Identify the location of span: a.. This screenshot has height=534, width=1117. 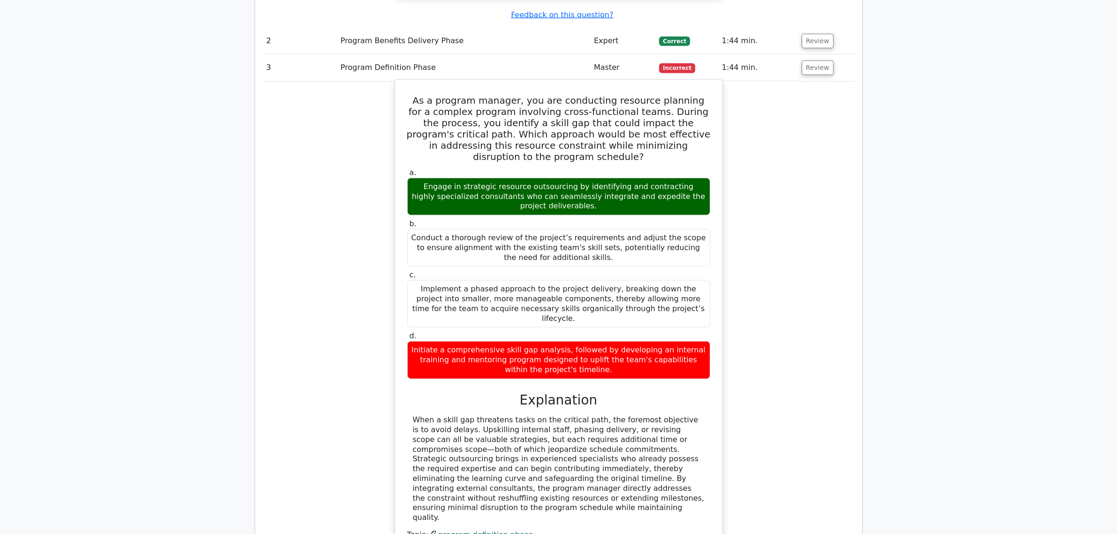
(413, 172).